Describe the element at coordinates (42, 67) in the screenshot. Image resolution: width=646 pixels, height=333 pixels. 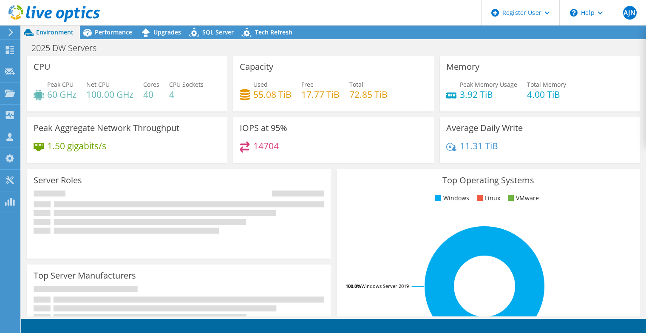
I see `h3: CPU` at that location.